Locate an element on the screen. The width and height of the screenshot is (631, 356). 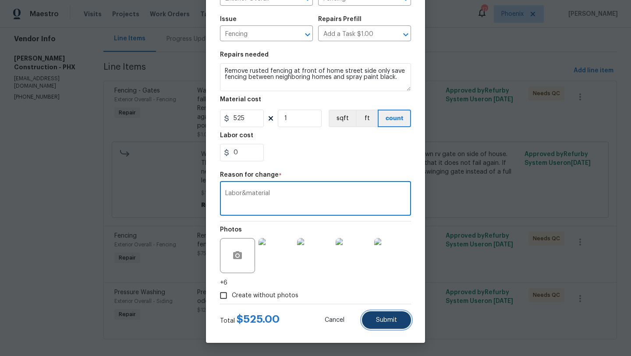
span: Cancel is located at coordinates (334, 320).